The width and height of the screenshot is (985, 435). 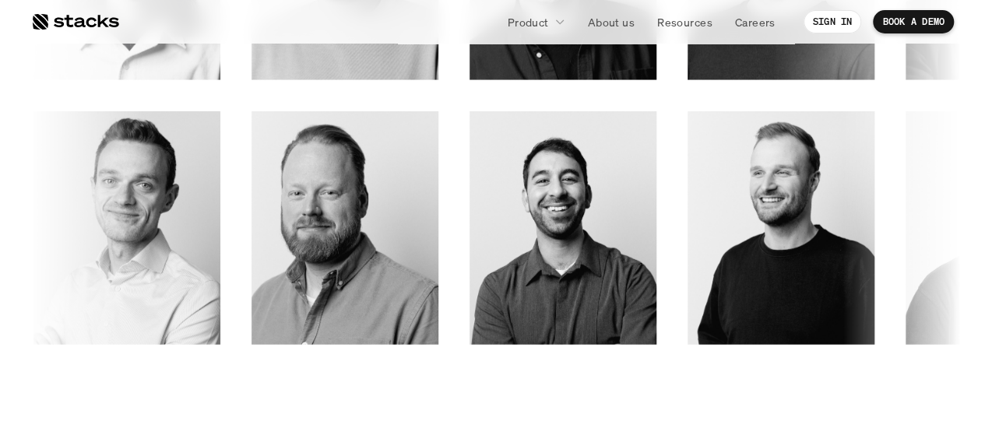 What do you see at coordinates (611, 22) in the screenshot?
I see `a: About us` at bounding box center [611, 22].